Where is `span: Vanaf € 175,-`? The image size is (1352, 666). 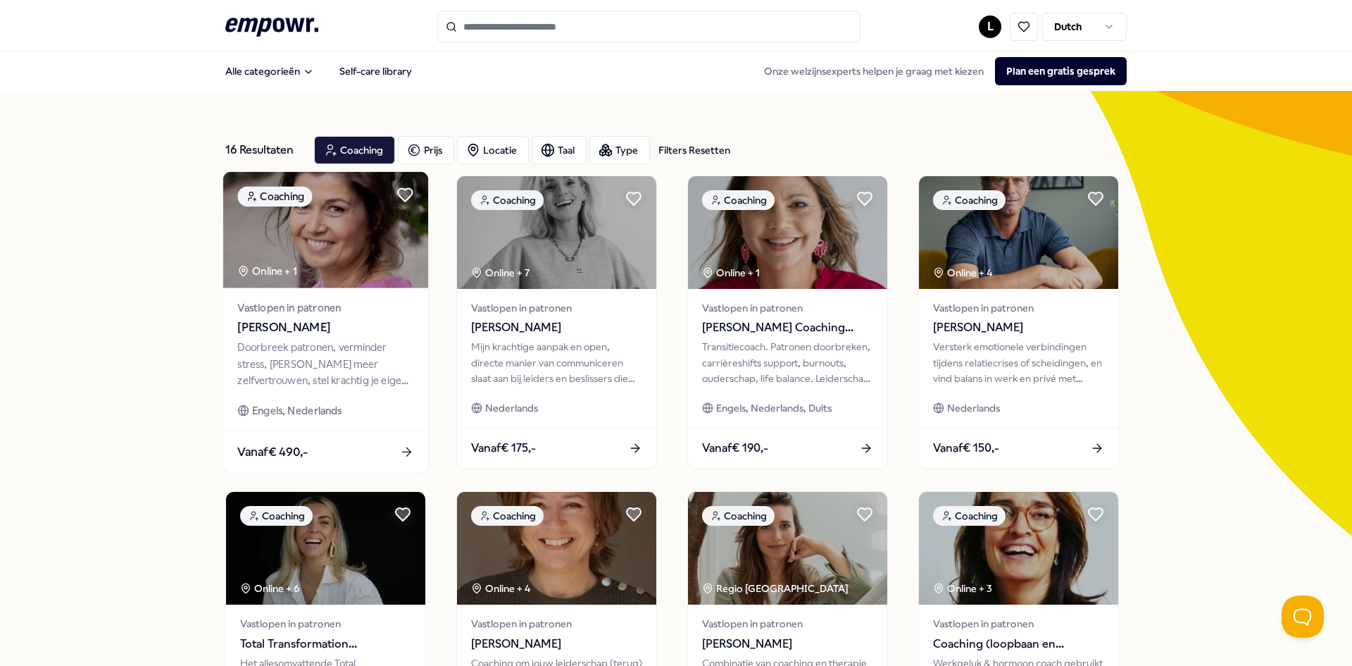 span: Vanaf € 175,- is located at coordinates (504, 448).